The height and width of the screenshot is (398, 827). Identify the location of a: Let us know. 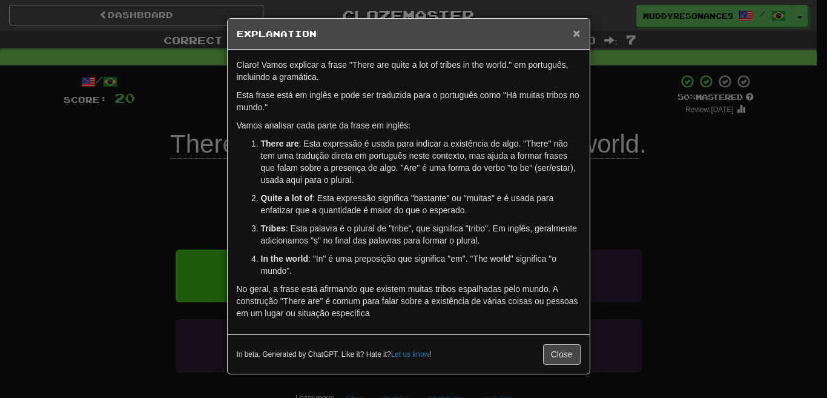
(410, 354).